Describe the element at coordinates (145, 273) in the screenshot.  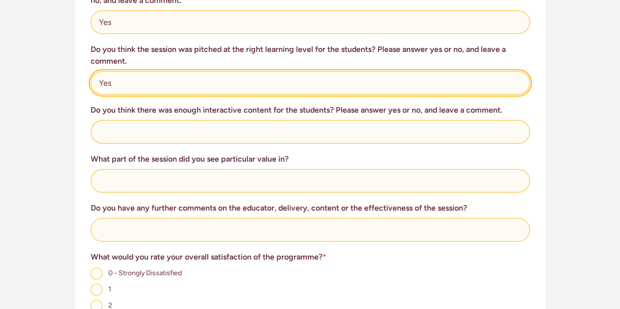
I see `span: 0 - Strongly Dissatisfied` at that location.